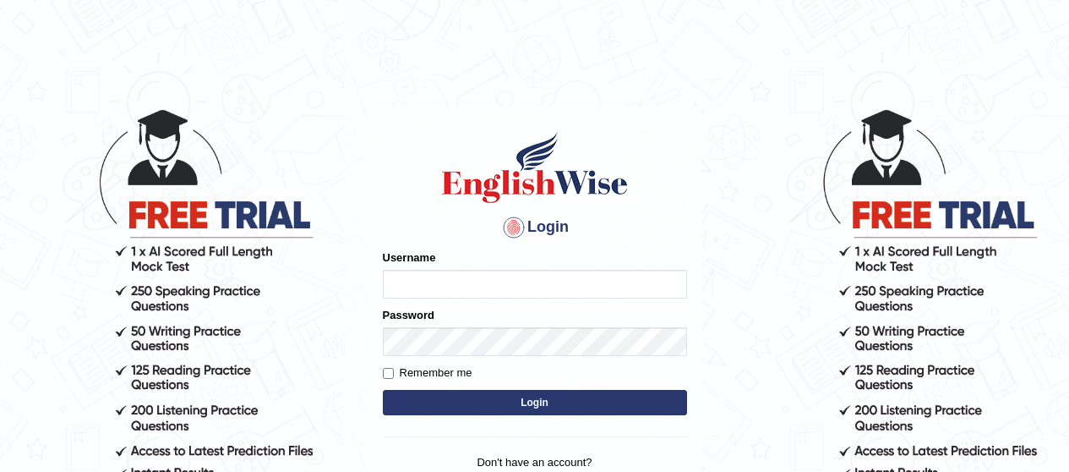  I want to click on label: Username, so click(409, 257).